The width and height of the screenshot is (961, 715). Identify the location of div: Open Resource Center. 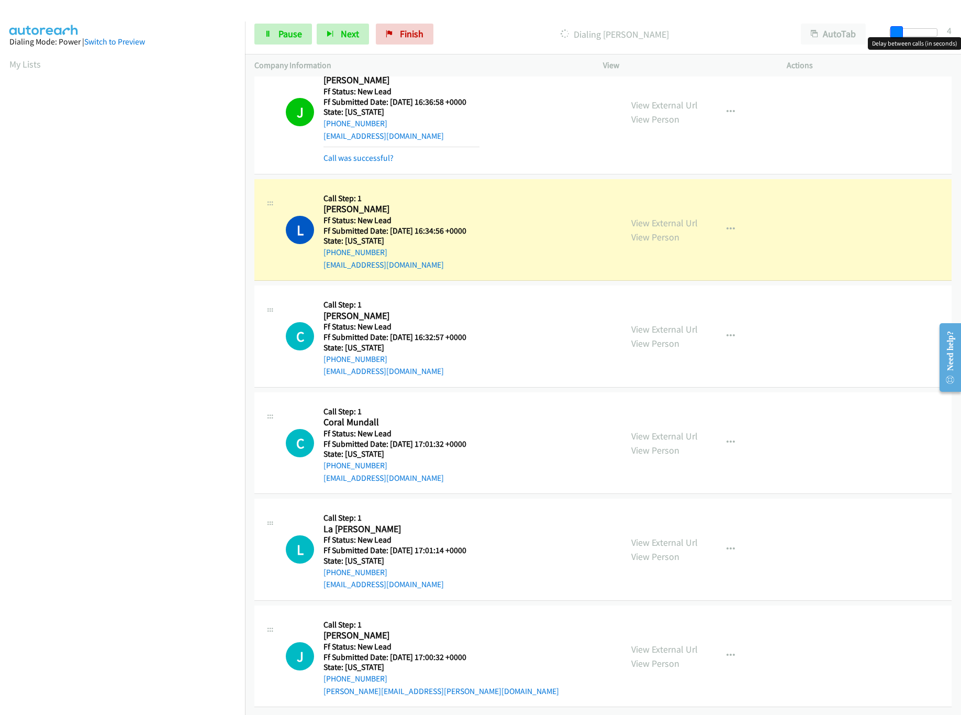
(19, 41).